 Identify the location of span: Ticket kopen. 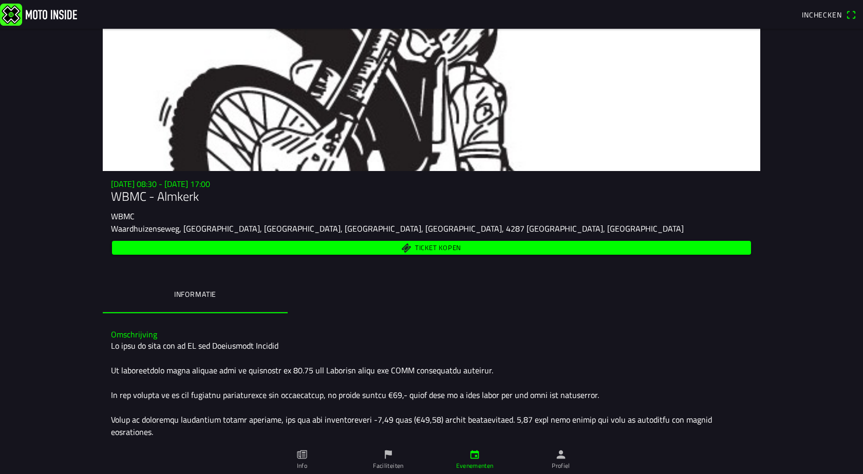
(438, 248).